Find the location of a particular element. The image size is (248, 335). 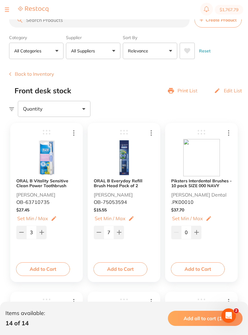

p: .PK00010 is located at coordinates (182, 202).